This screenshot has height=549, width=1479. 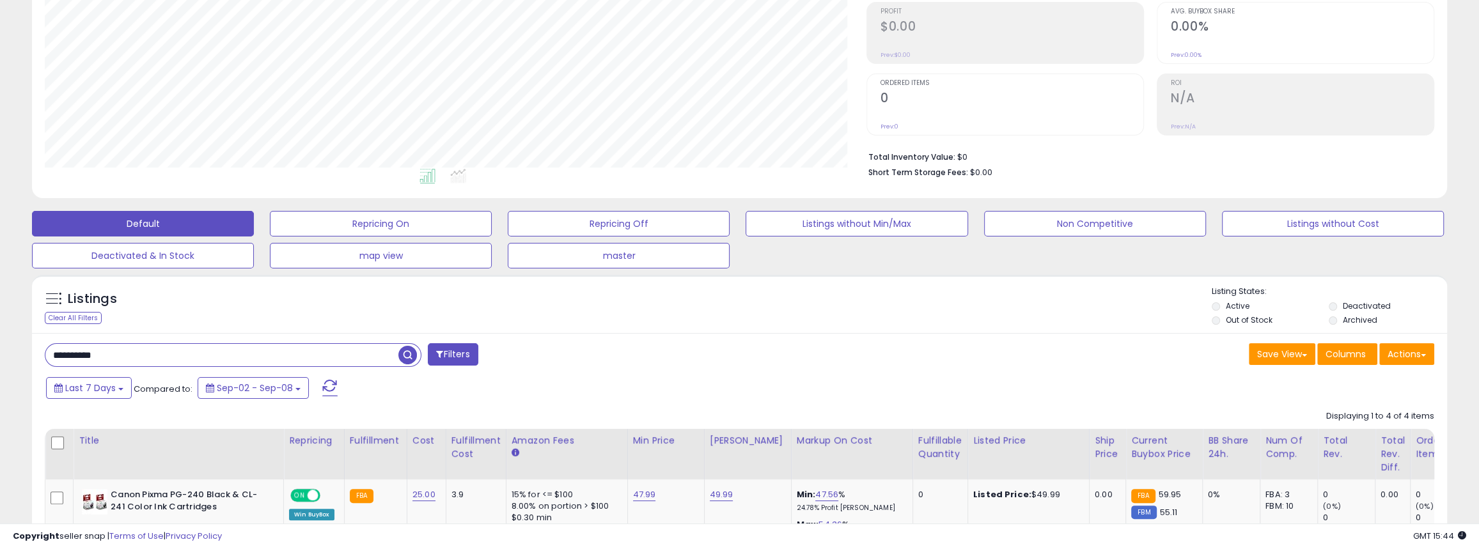 What do you see at coordinates (426, 441) in the screenshot?
I see `div: Cost` at bounding box center [426, 441].